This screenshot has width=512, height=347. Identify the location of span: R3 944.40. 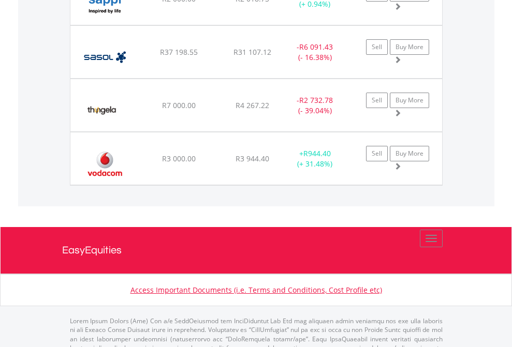
(252, 158).